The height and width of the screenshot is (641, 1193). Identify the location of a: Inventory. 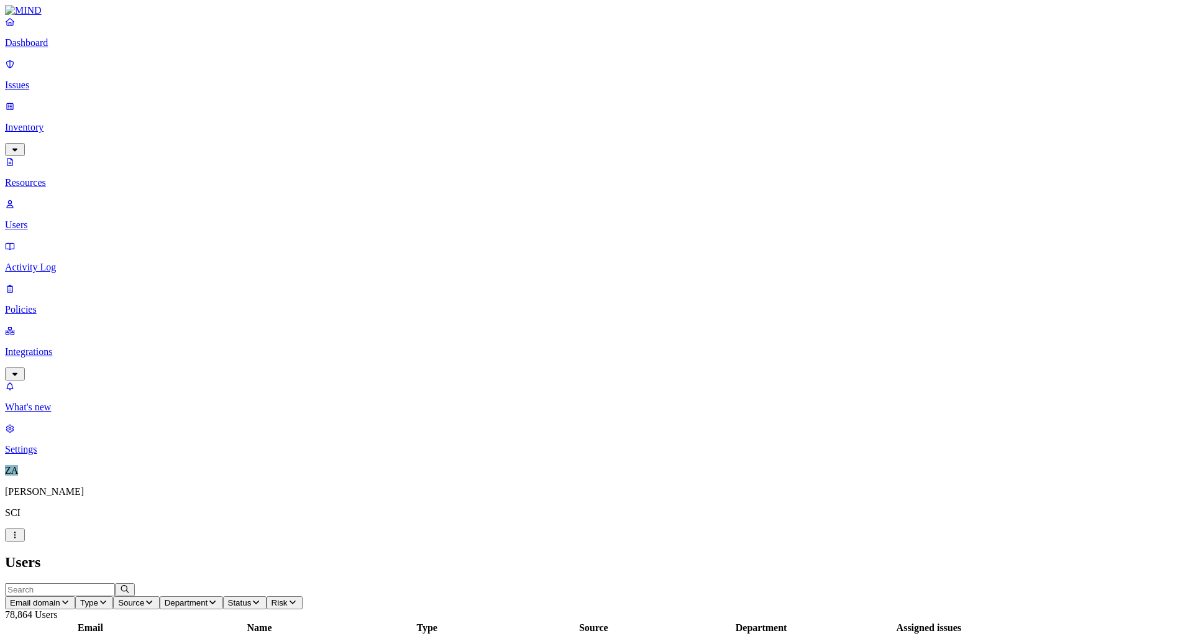
(597, 127).